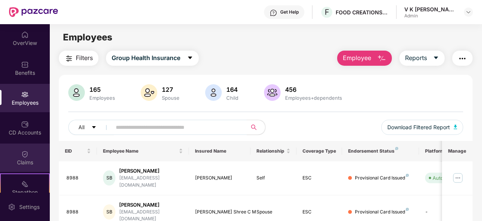  I want to click on div: Child, so click(233, 98).